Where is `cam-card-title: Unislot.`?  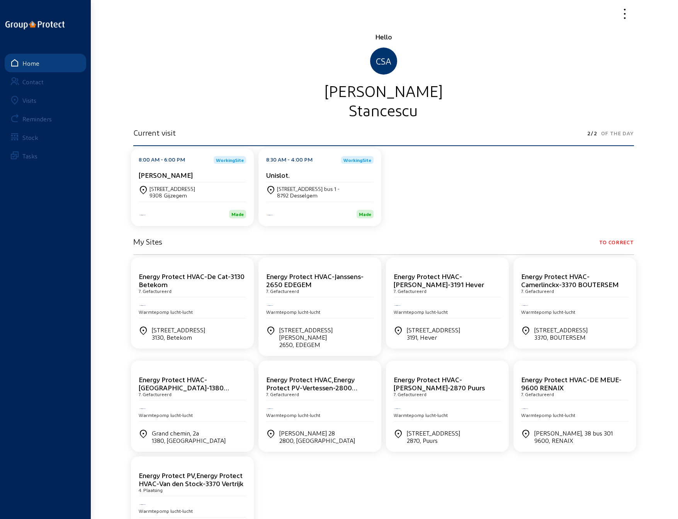
cam-card-title: Unislot. is located at coordinates (278, 175).